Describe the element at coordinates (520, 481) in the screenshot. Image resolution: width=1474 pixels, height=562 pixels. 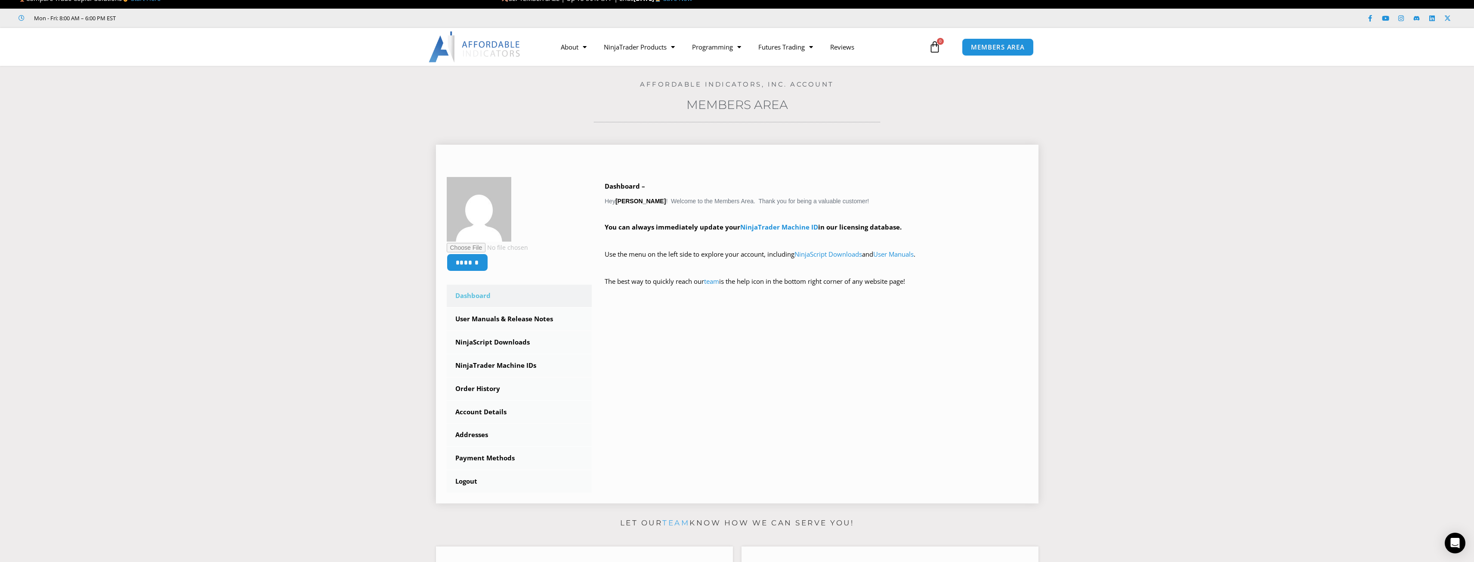
I see `a: Logout` at that location.